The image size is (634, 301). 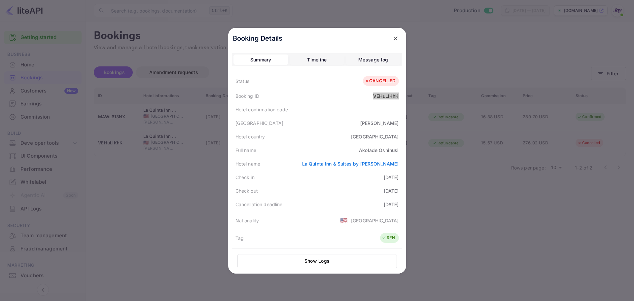 I want to click on div: Message log, so click(x=373, y=60).